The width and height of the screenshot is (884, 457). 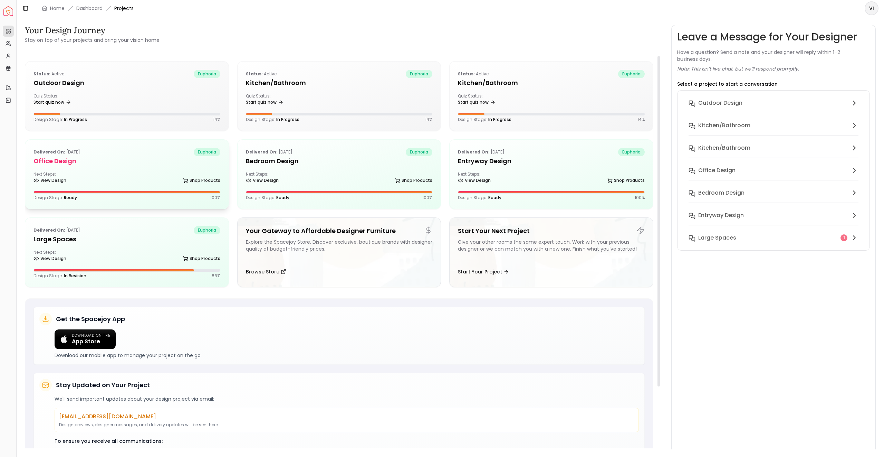 I want to click on div: Explore the Spacejoy Store. Discover exclusive, boutique brands with designer quality at budget-f..., so click(x=339, y=250).